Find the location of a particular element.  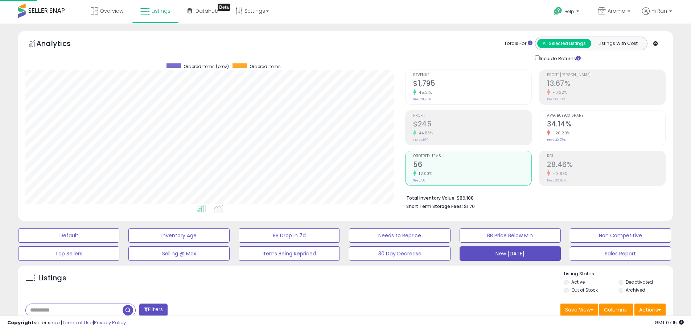

button: Sales Report is located at coordinates (620, 254).